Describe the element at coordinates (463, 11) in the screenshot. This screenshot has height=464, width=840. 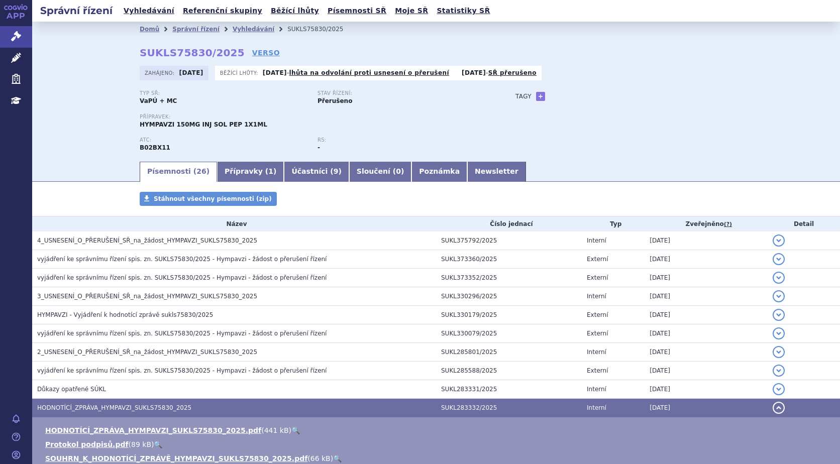
I see `a: Statistiky SŘ` at that location.